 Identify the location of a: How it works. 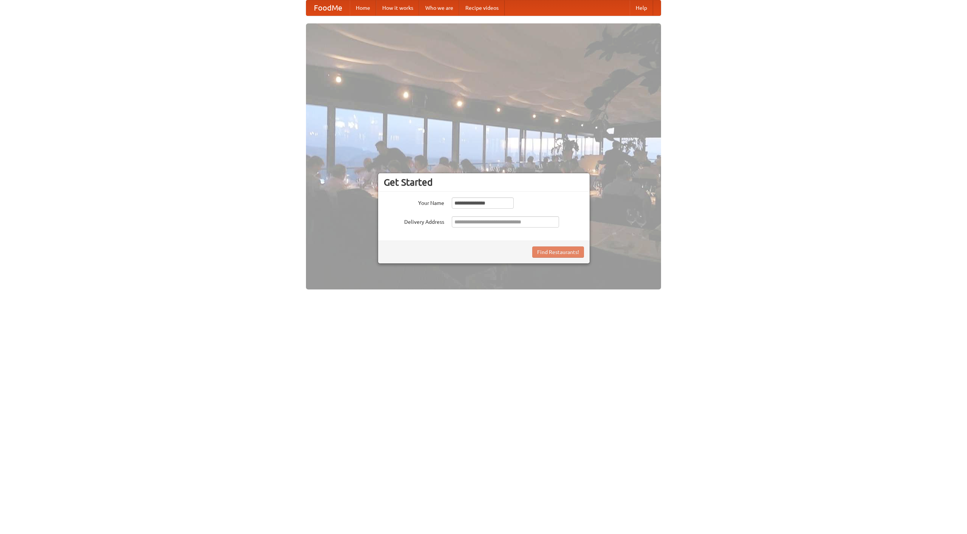
(398, 8).